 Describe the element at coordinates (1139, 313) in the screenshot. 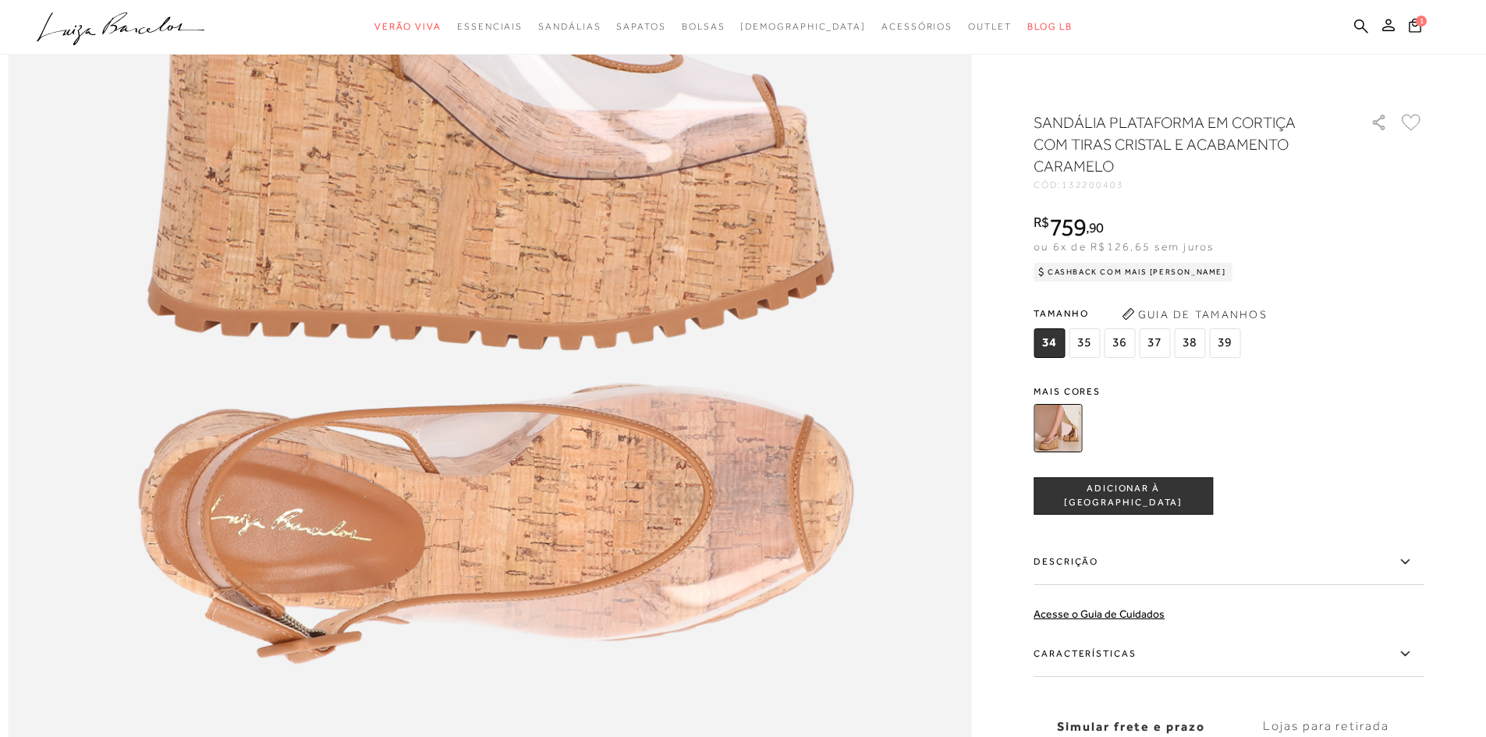

I see `span: Tamanho` at that location.